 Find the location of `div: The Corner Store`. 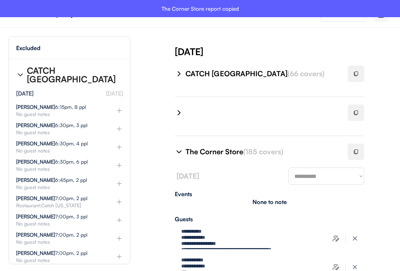

div: The Corner Store is located at coordinates (262, 152).